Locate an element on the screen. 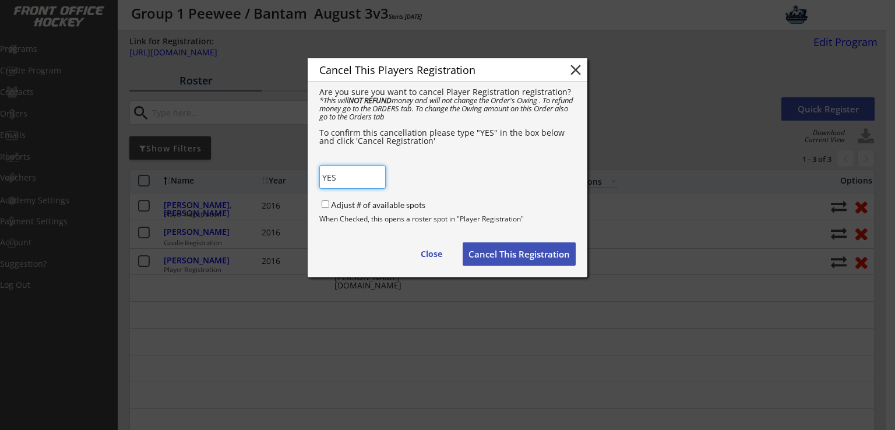 This screenshot has width=895, height=430. div: Are you sure you want to cancel Player Registration registration? To confirm this cancellation pl... is located at coordinates (447, 116).